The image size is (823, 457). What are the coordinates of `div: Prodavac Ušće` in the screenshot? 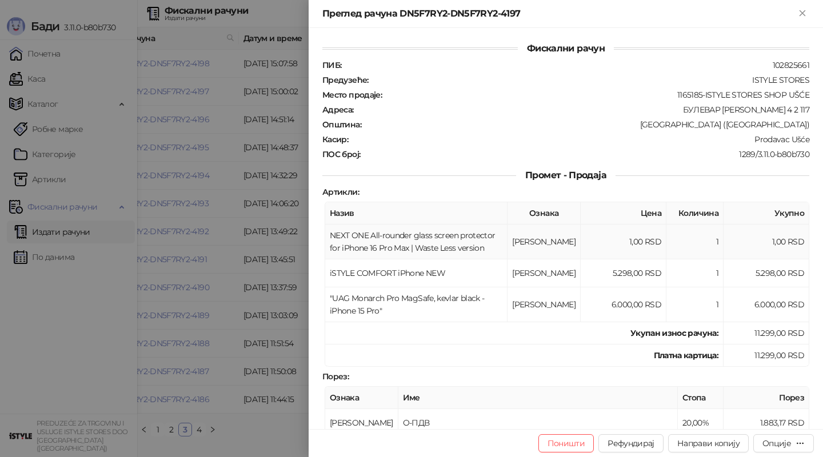 It's located at (580, 139).